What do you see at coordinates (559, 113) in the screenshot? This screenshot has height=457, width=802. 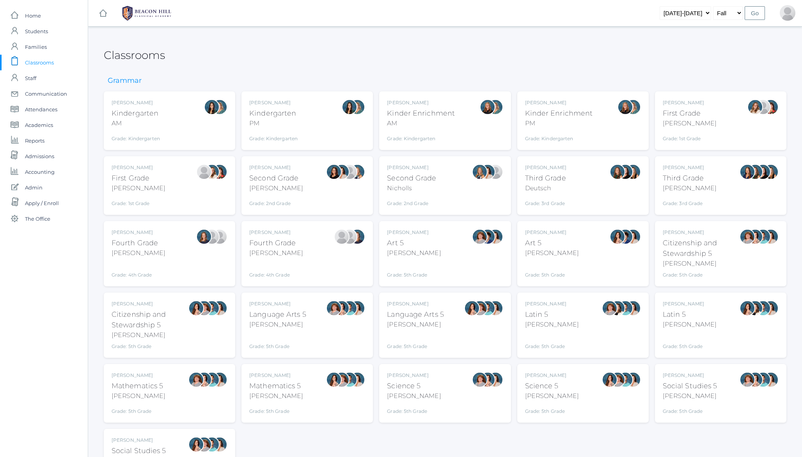 I see `div: Kinder Enrichment` at bounding box center [559, 113].